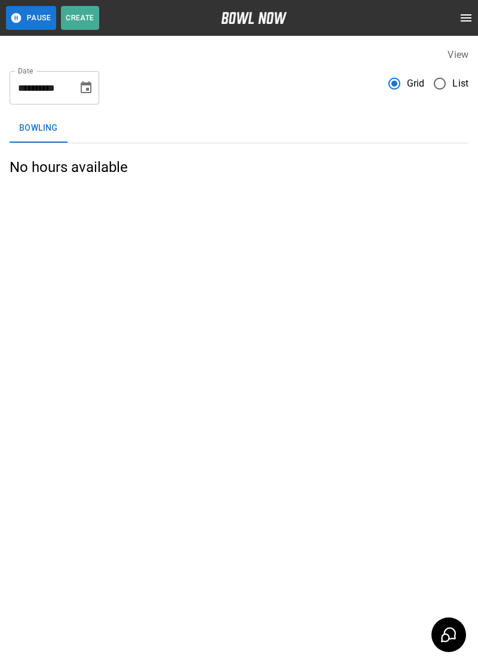 This screenshot has height=664, width=478. Describe the element at coordinates (86, 88) in the screenshot. I see `button: Choose date, selected date is Aug 31, 2025` at that location.